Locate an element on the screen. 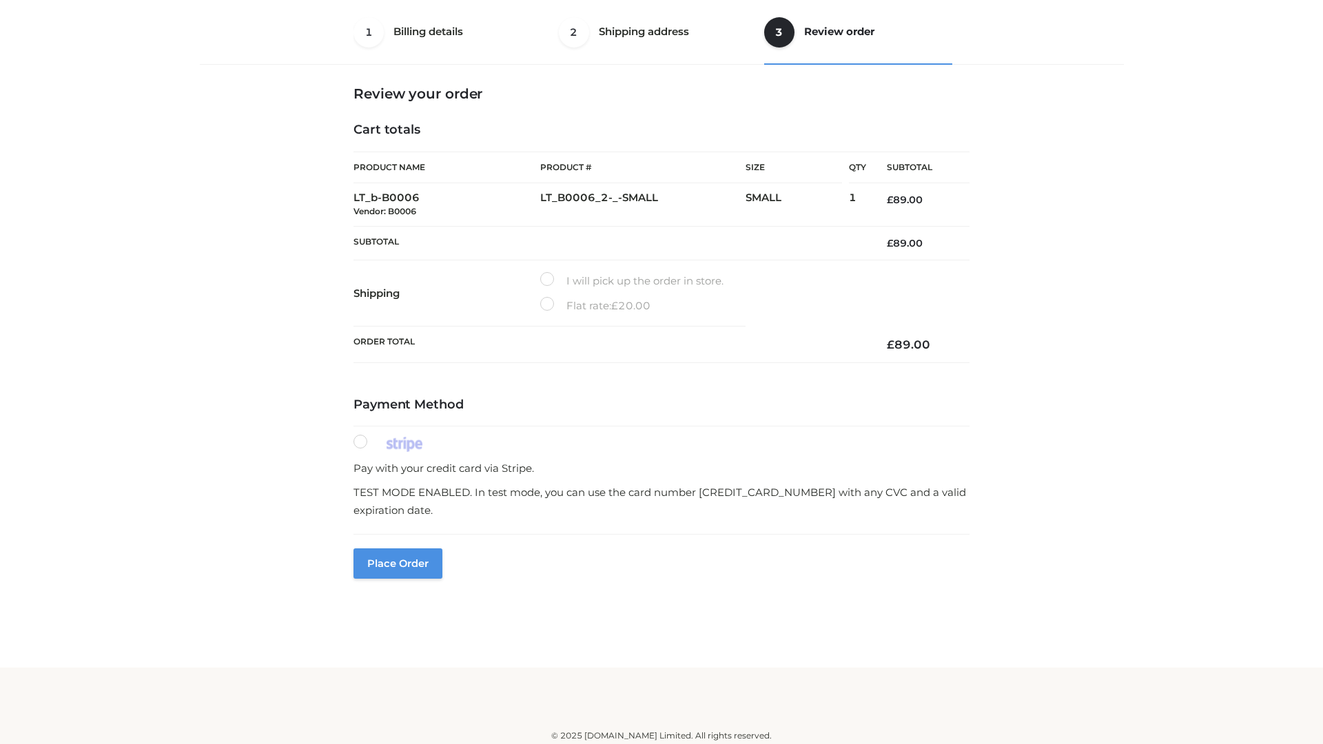  h3: Review your order is located at coordinates (662, 94).